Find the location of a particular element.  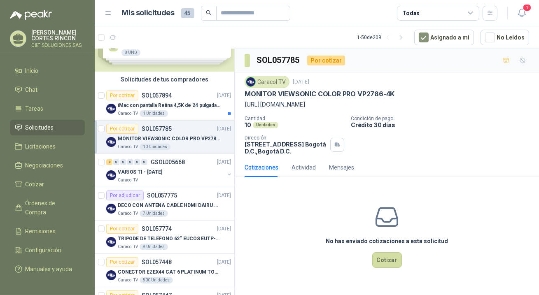

div: Todas is located at coordinates (411, 13).